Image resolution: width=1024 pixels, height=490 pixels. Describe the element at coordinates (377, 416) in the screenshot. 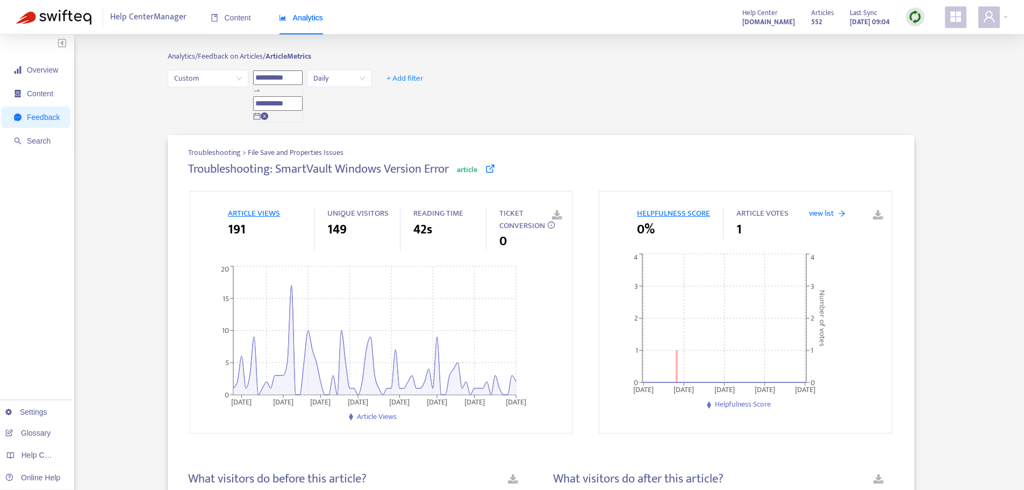

I see `span: Article Views` at that location.